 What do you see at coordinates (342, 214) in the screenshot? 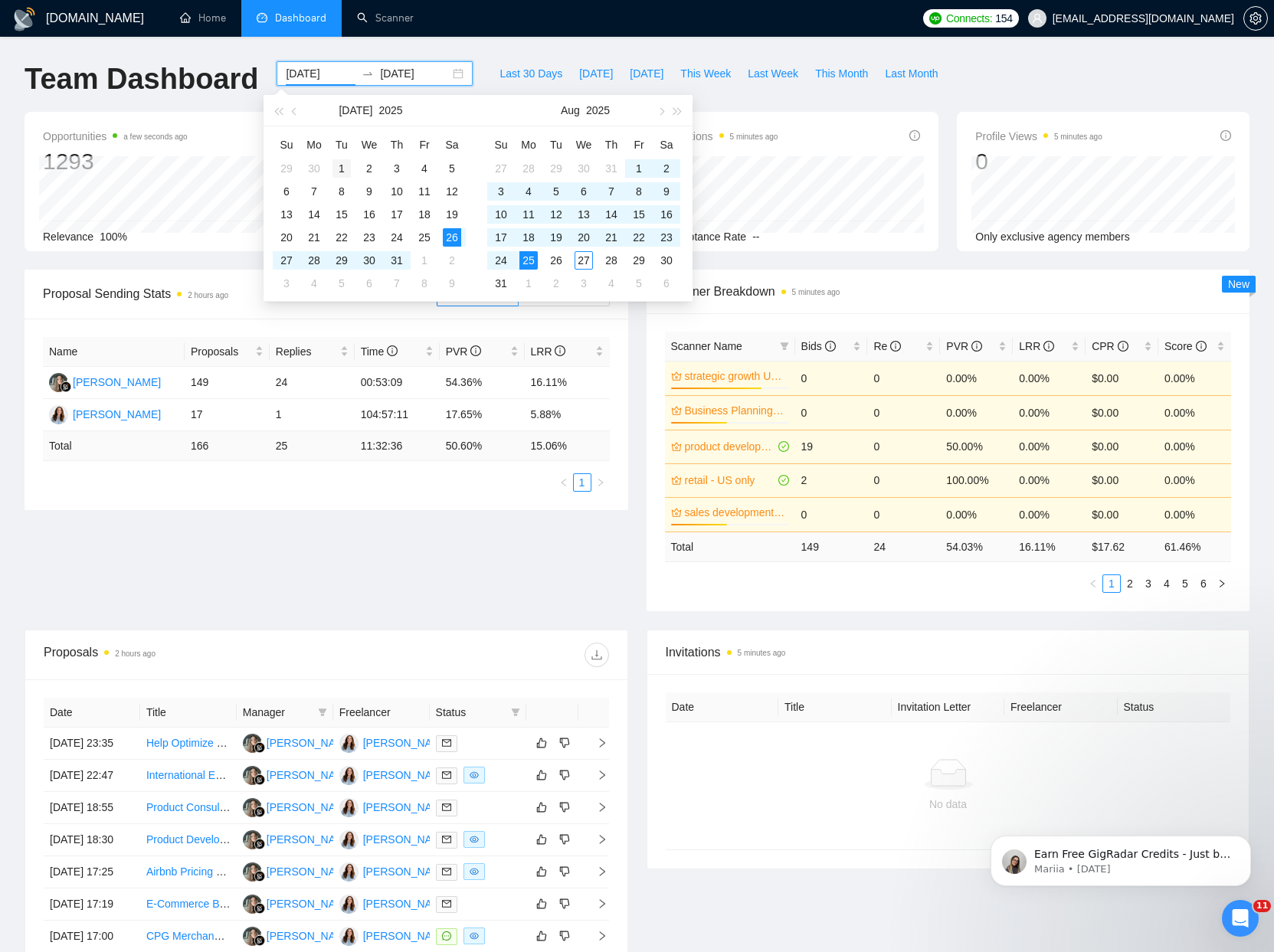
I see `div: 15` at bounding box center [342, 214].